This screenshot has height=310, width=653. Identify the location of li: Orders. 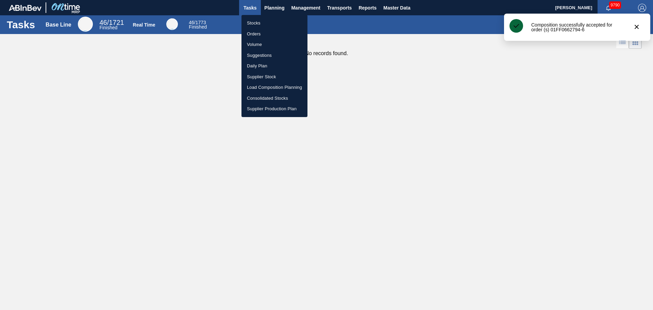
(274, 34).